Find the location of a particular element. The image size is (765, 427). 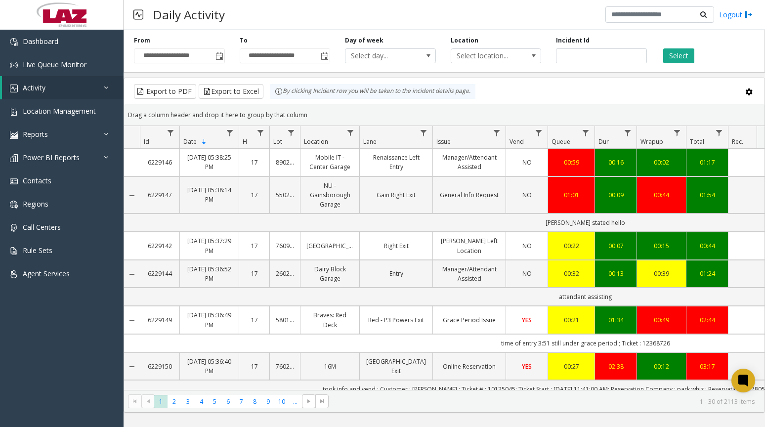

div: 00:09 is located at coordinates (616, 195).